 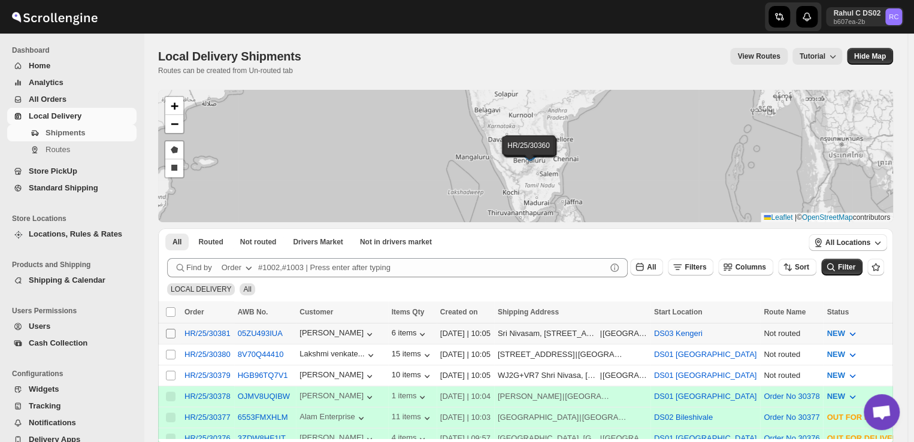 I want to click on button: Locations, Rules & Rates, so click(x=72, y=234).